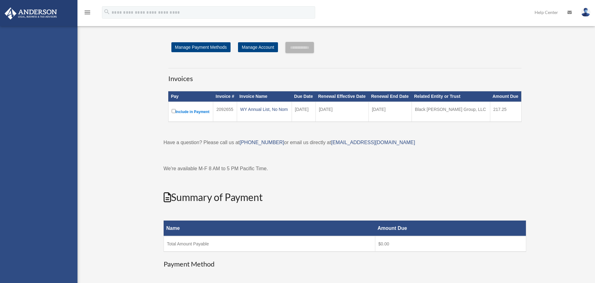 This screenshot has height=283, width=595. Describe the element at coordinates (107, 12) in the screenshot. I see `i: search` at that location.